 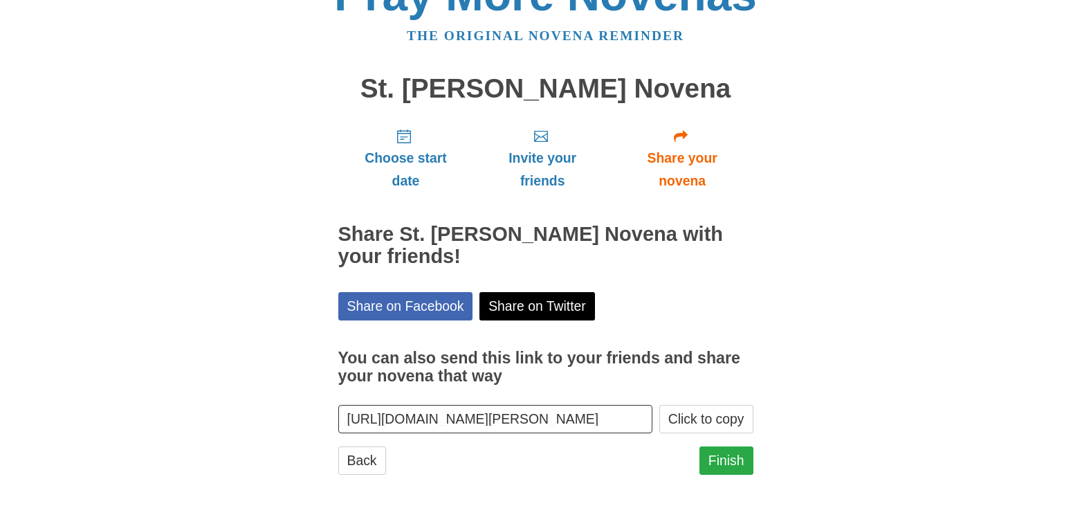 What do you see at coordinates (406, 158) in the screenshot?
I see `a: Choose start date` at bounding box center [406, 158].